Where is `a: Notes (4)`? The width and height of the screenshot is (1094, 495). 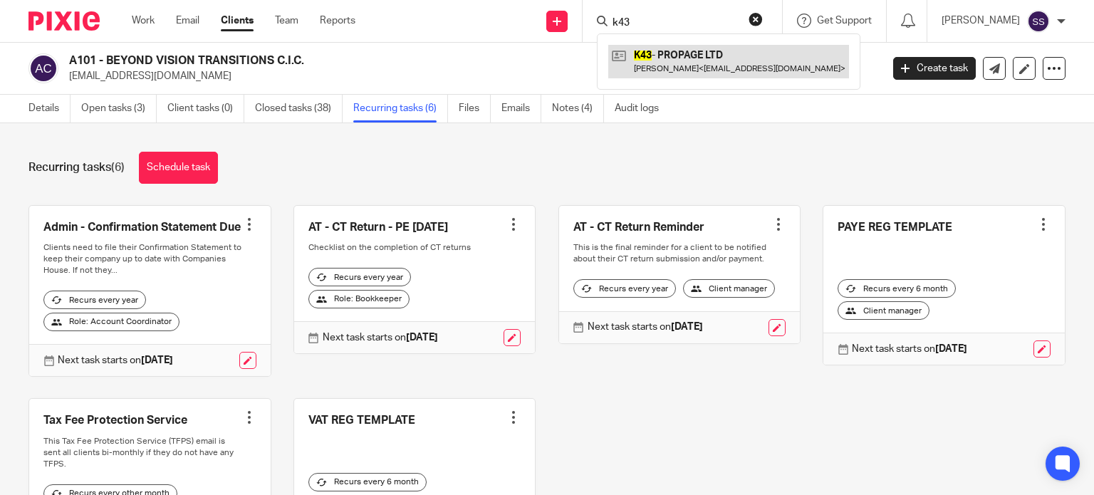 a: Notes (4) is located at coordinates (578, 108).